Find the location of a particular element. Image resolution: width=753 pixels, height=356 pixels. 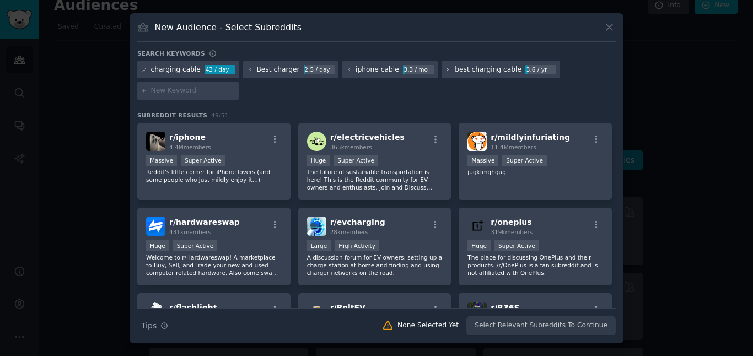

img: evcharging is located at coordinates (316, 226).